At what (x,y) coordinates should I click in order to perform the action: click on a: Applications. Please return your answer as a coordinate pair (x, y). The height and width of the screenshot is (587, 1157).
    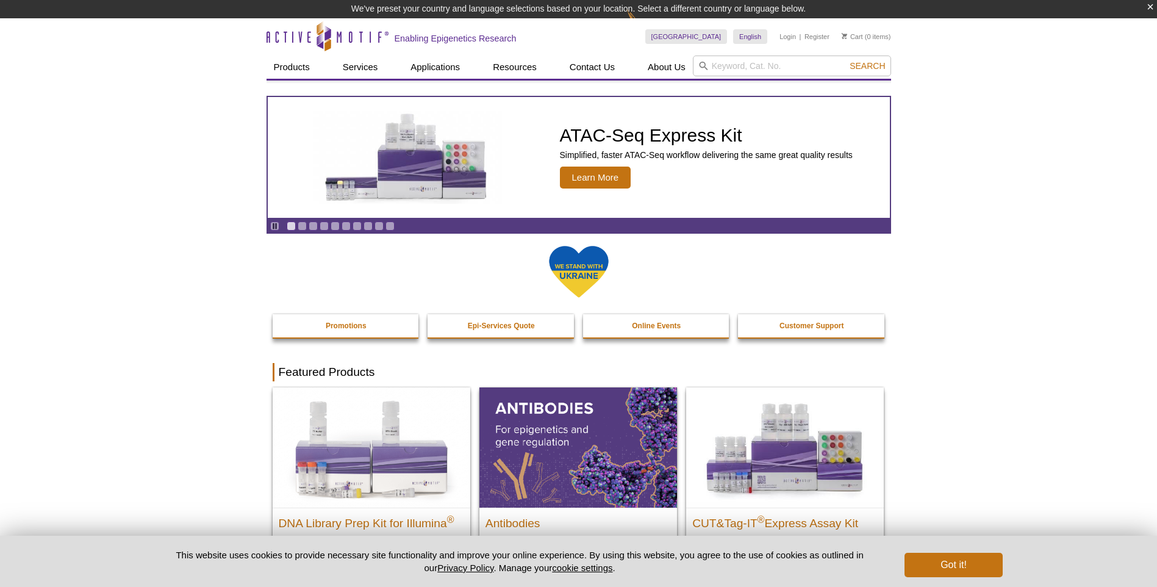
    Looking at the image, I should click on (435, 67).